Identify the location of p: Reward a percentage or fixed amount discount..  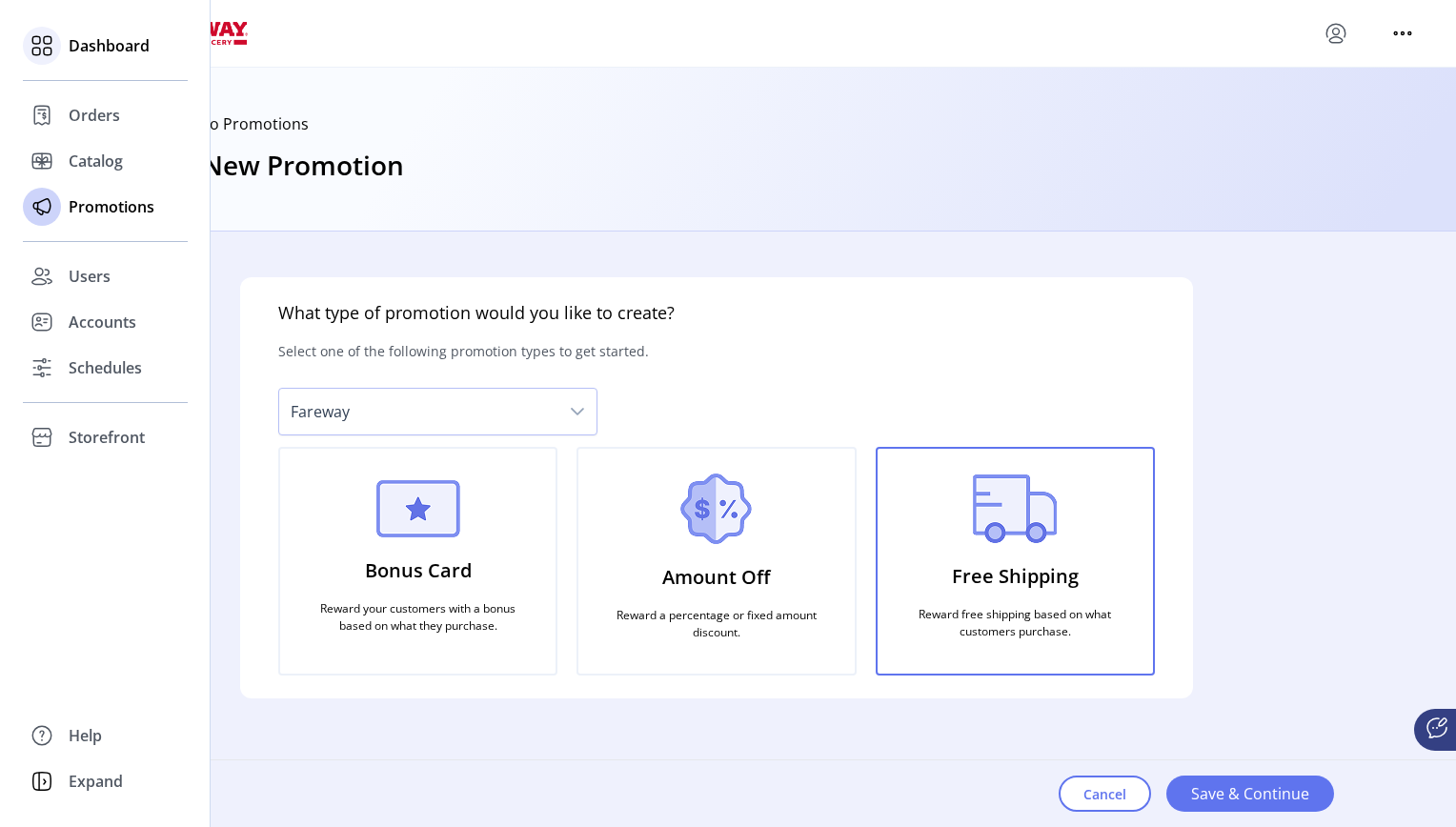
(716, 623).